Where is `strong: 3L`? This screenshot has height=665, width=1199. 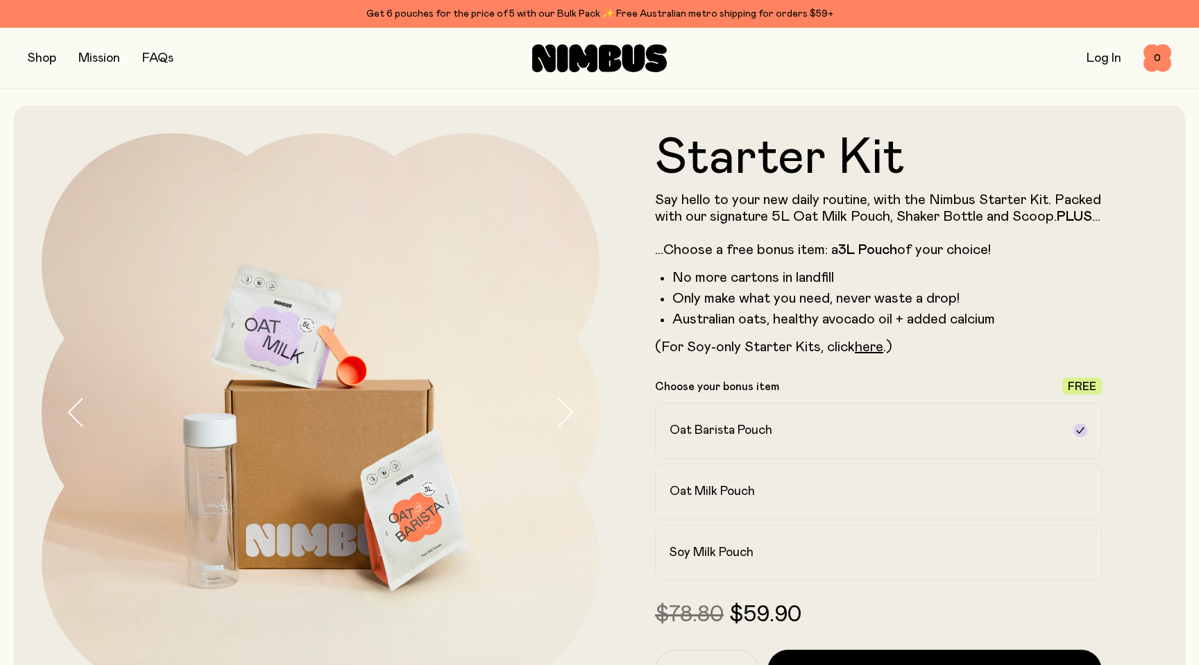 strong: 3L is located at coordinates (847, 250).